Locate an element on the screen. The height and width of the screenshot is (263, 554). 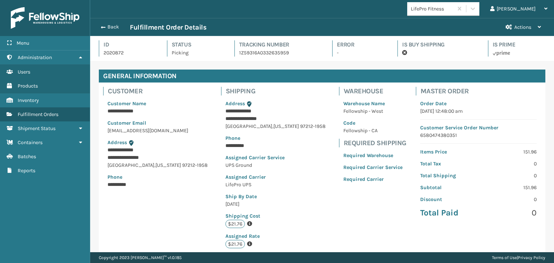
div: LifePro Fitness is located at coordinates (432, 9).